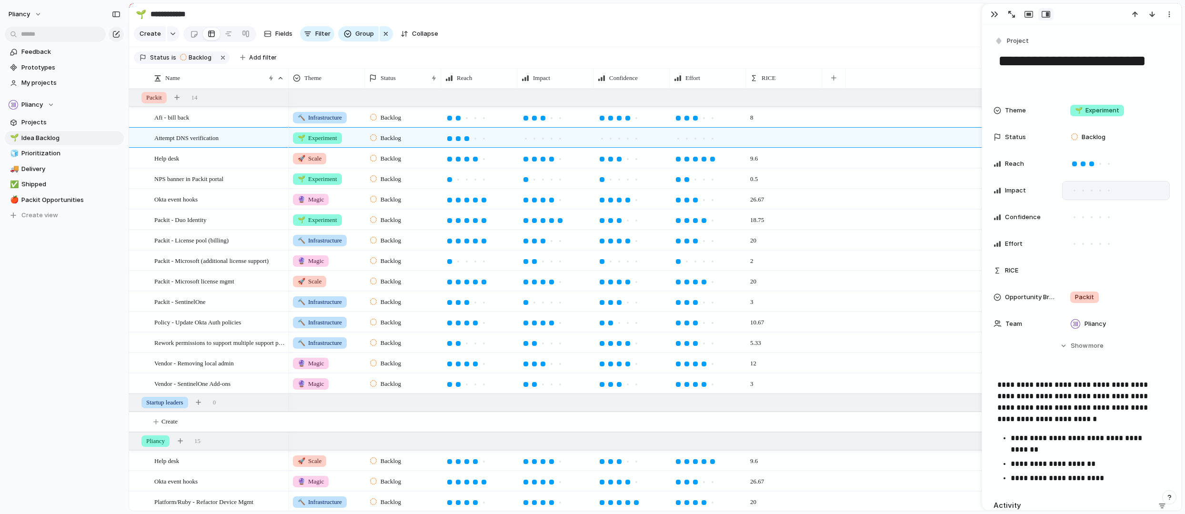  Describe the element at coordinates (358, 34) in the screenshot. I see `button: Group` at that location.